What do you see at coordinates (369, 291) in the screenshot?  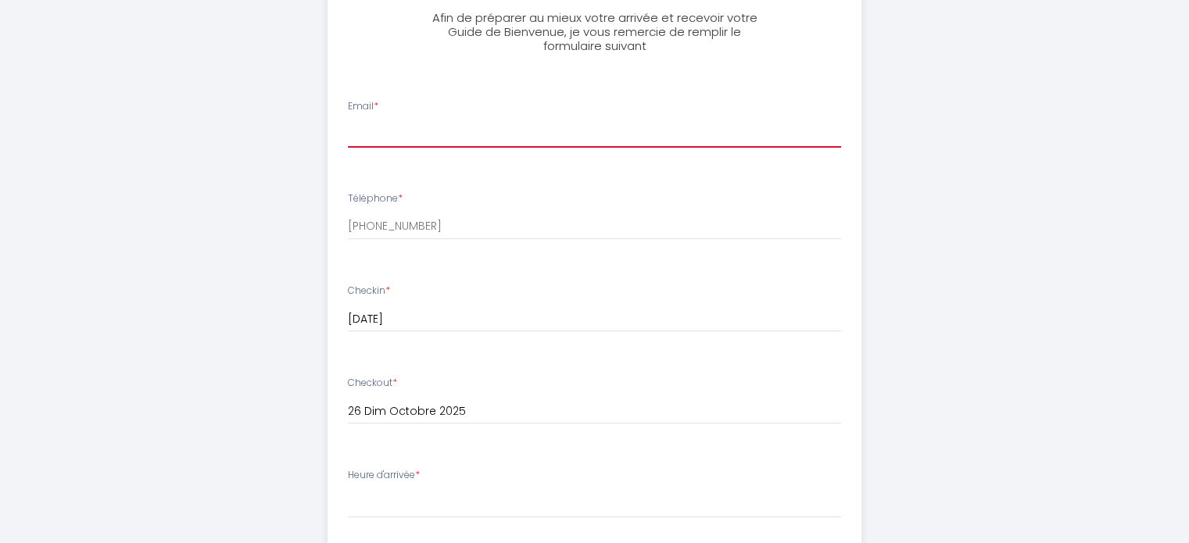 I see `label: Checkin` at bounding box center [369, 291].